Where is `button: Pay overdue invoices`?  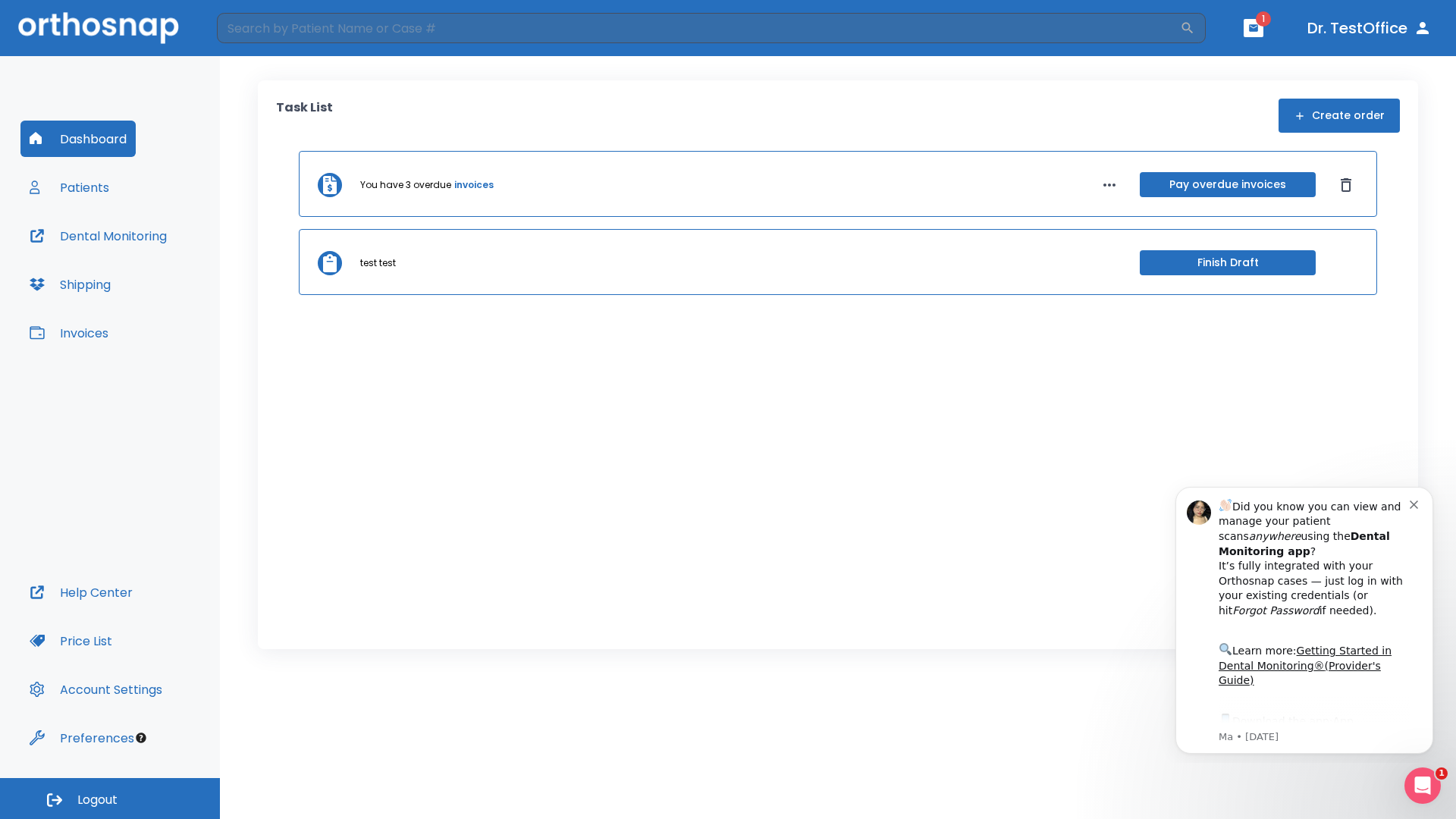
button: Pay overdue invoices is located at coordinates (1228, 184).